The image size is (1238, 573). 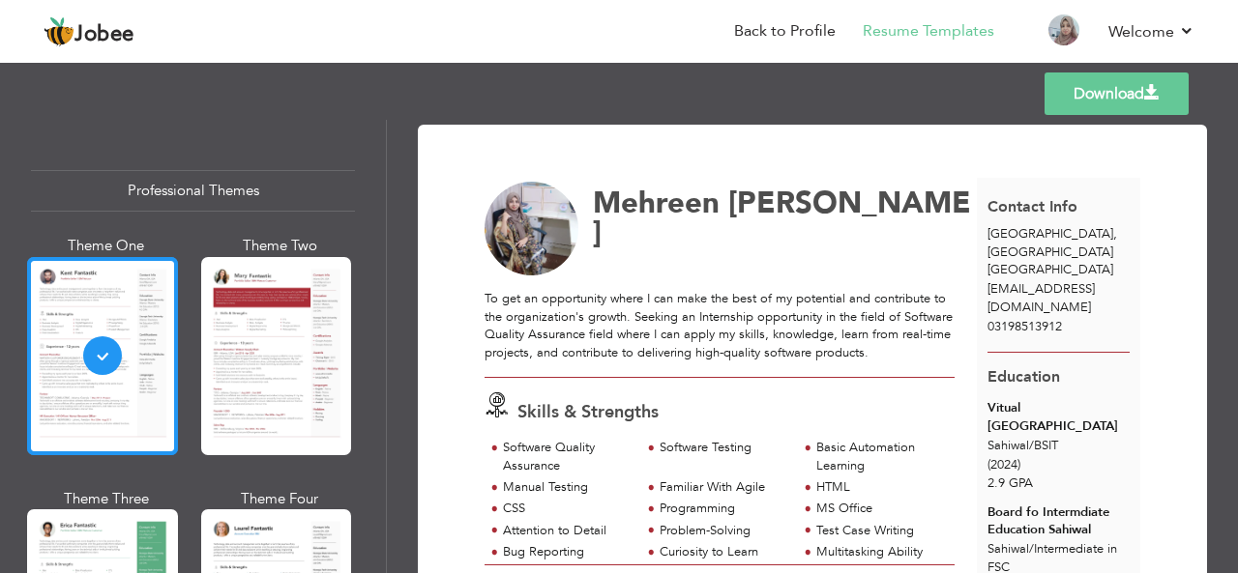 I want to click on div: HTML, so click(x=879, y=487).